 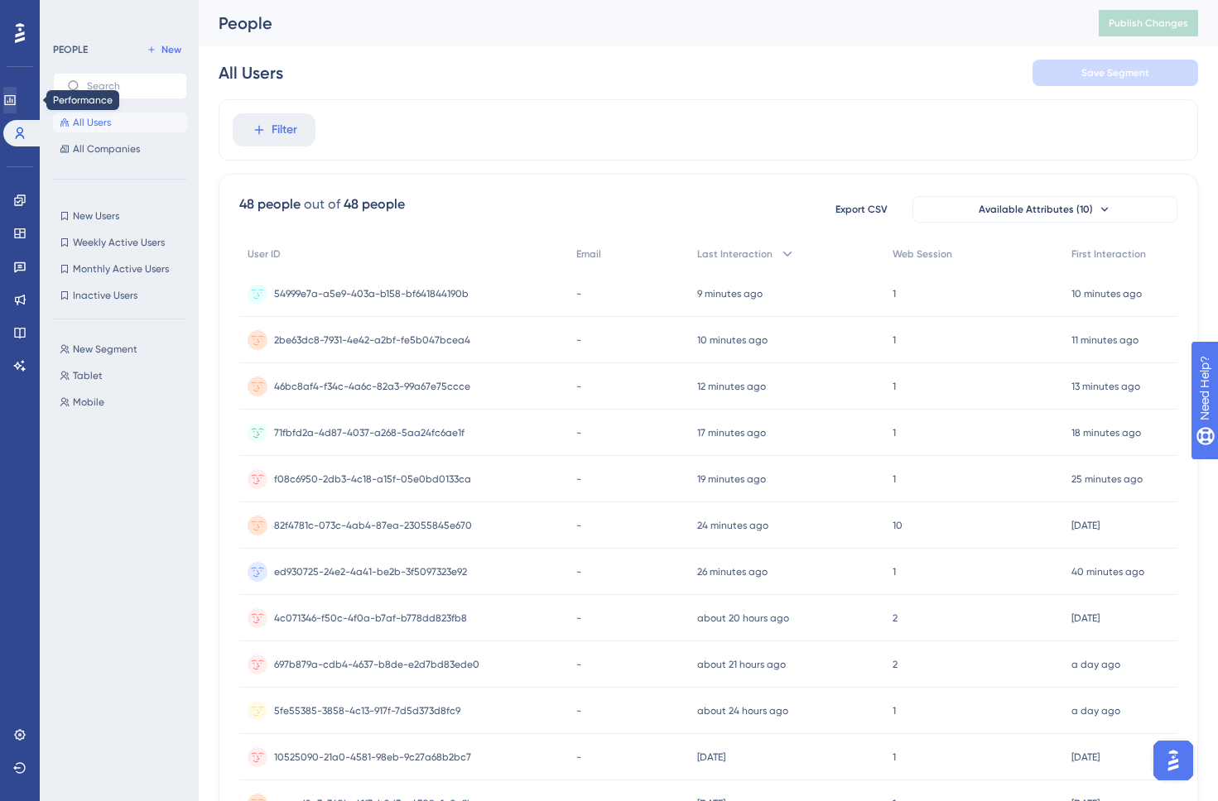 What do you see at coordinates (731, 433) in the screenshot?
I see `time: 17 minutes ago` at bounding box center [731, 433].